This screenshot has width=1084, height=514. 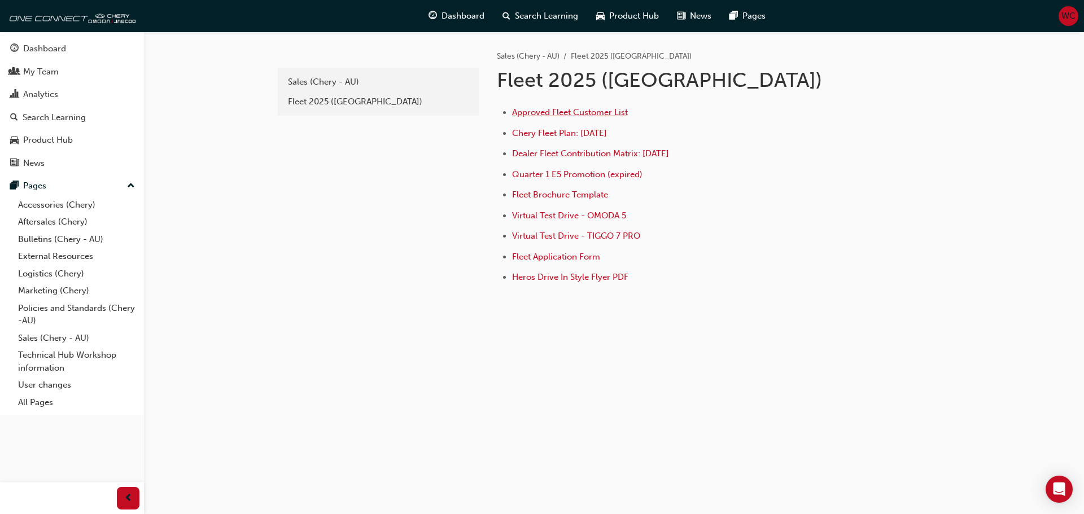 What do you see at coordinates (76, 385) in the screenshot?
I see `a: User changes` at bounding box center [76, 385].